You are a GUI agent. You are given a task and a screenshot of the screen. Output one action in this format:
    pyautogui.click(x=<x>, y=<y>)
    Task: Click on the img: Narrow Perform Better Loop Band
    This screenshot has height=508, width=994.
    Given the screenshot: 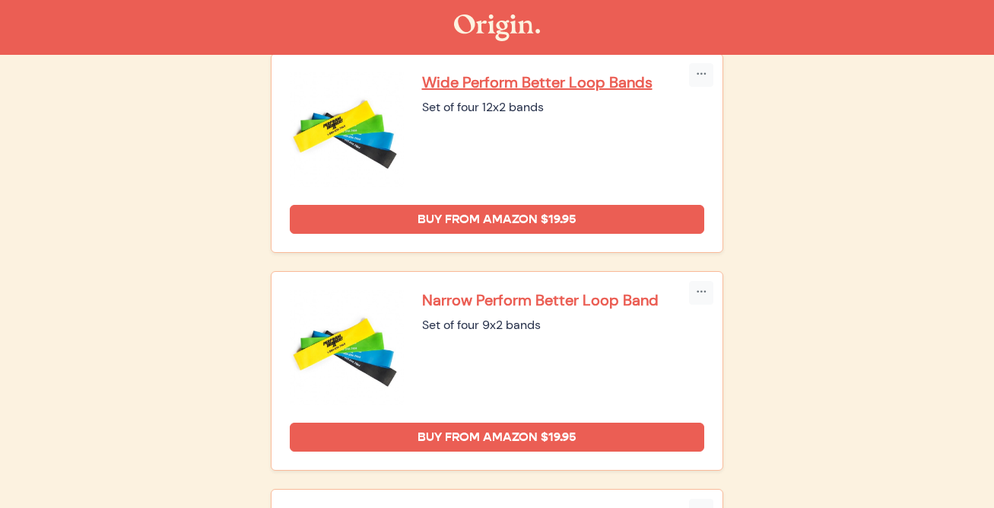 What is the action you would take?
    pyautogui.click(x=347, y=347)
    